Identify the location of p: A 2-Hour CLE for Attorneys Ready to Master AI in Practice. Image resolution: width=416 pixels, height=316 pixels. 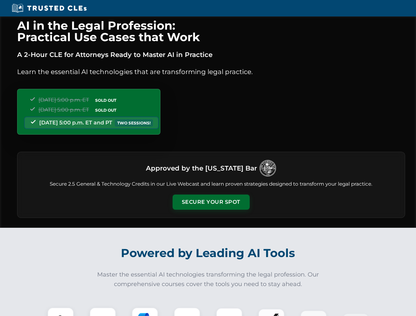
(211, 55).